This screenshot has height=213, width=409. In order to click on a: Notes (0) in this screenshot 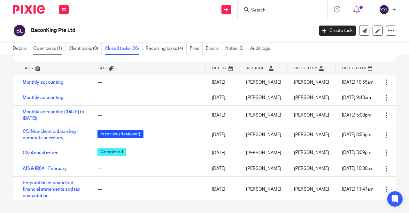, I will do `click(236, 49)`.